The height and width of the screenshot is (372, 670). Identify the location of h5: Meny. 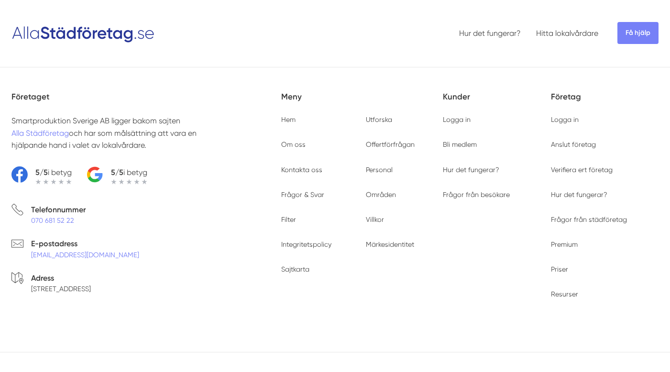
(362, 102).